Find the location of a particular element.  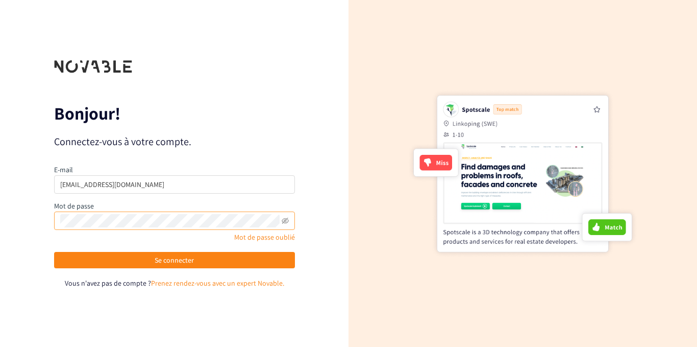

font: Se connecter is located at coordinates (174, 260).